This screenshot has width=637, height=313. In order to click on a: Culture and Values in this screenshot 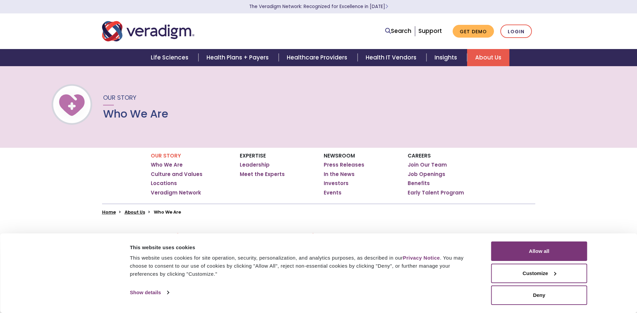, I will do `click(177, 174)`.